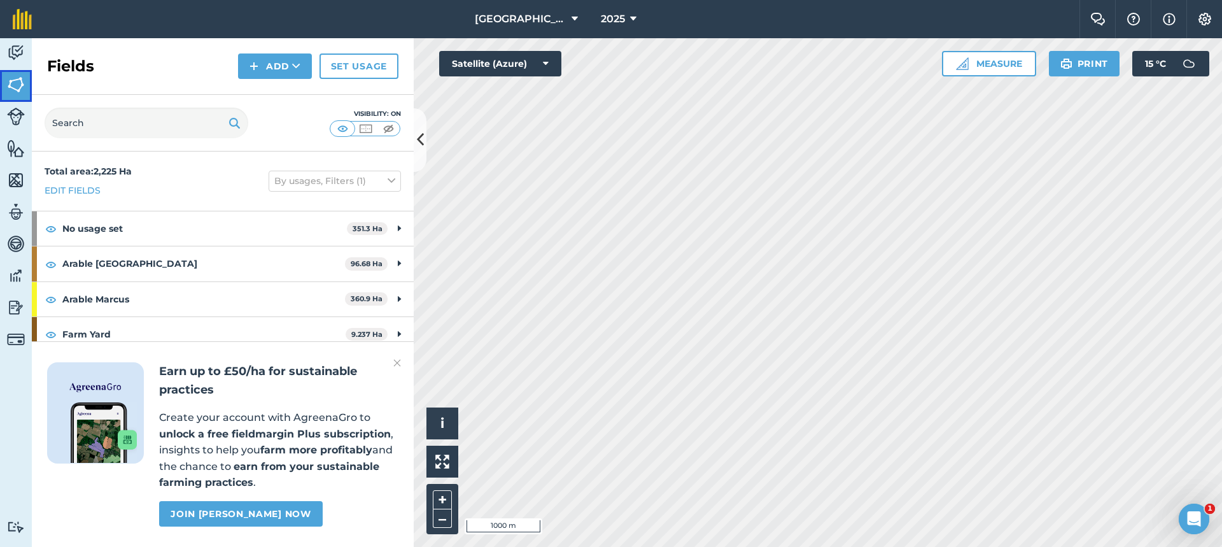 The width and height of the screenshot is (1222, 547). Describe the element at coordinates (275, 433) in the screenshot. I see `strong: unlock a free fieldmargin Plus subscription` at that location.